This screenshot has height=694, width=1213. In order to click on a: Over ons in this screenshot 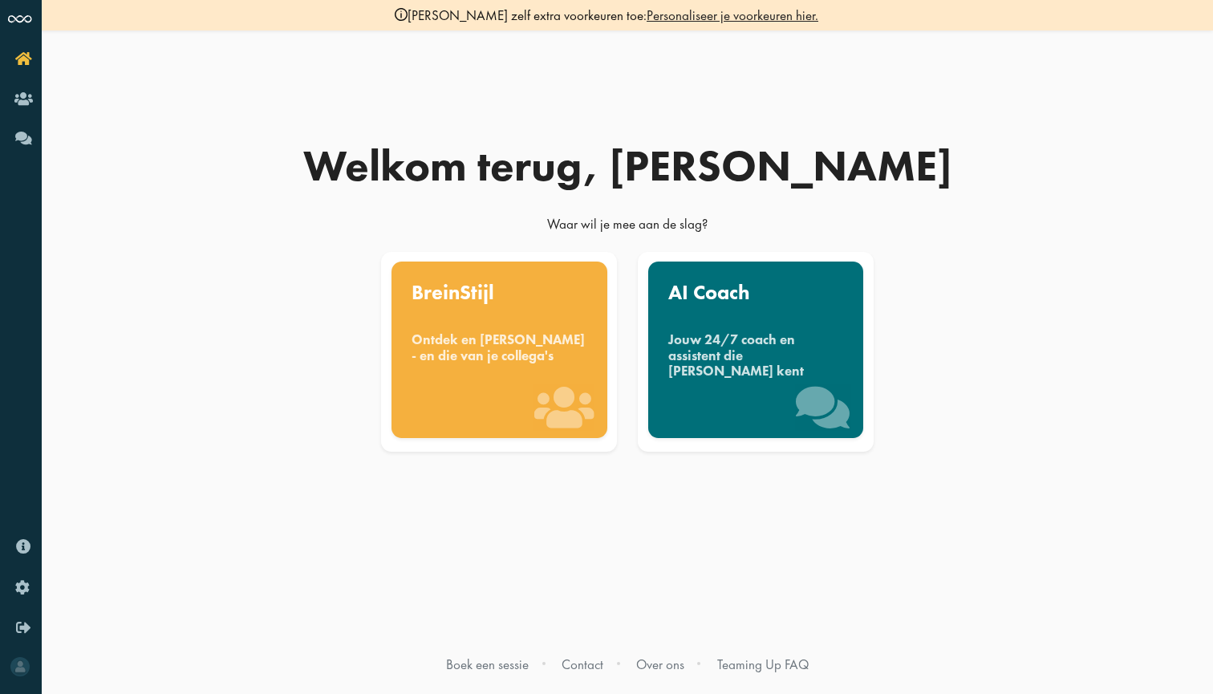, I will do `click(660, 664)`.